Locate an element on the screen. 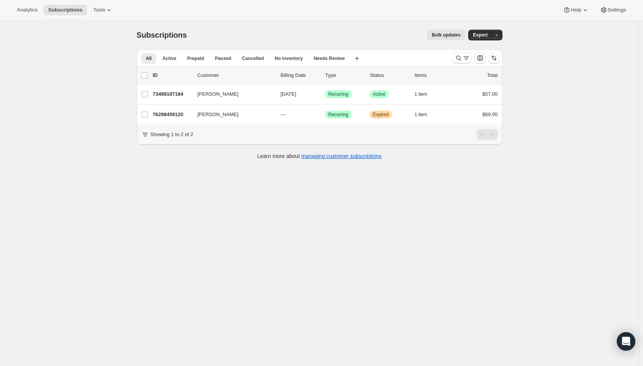  p: 76288459120 is located at coordinates (172, 115).